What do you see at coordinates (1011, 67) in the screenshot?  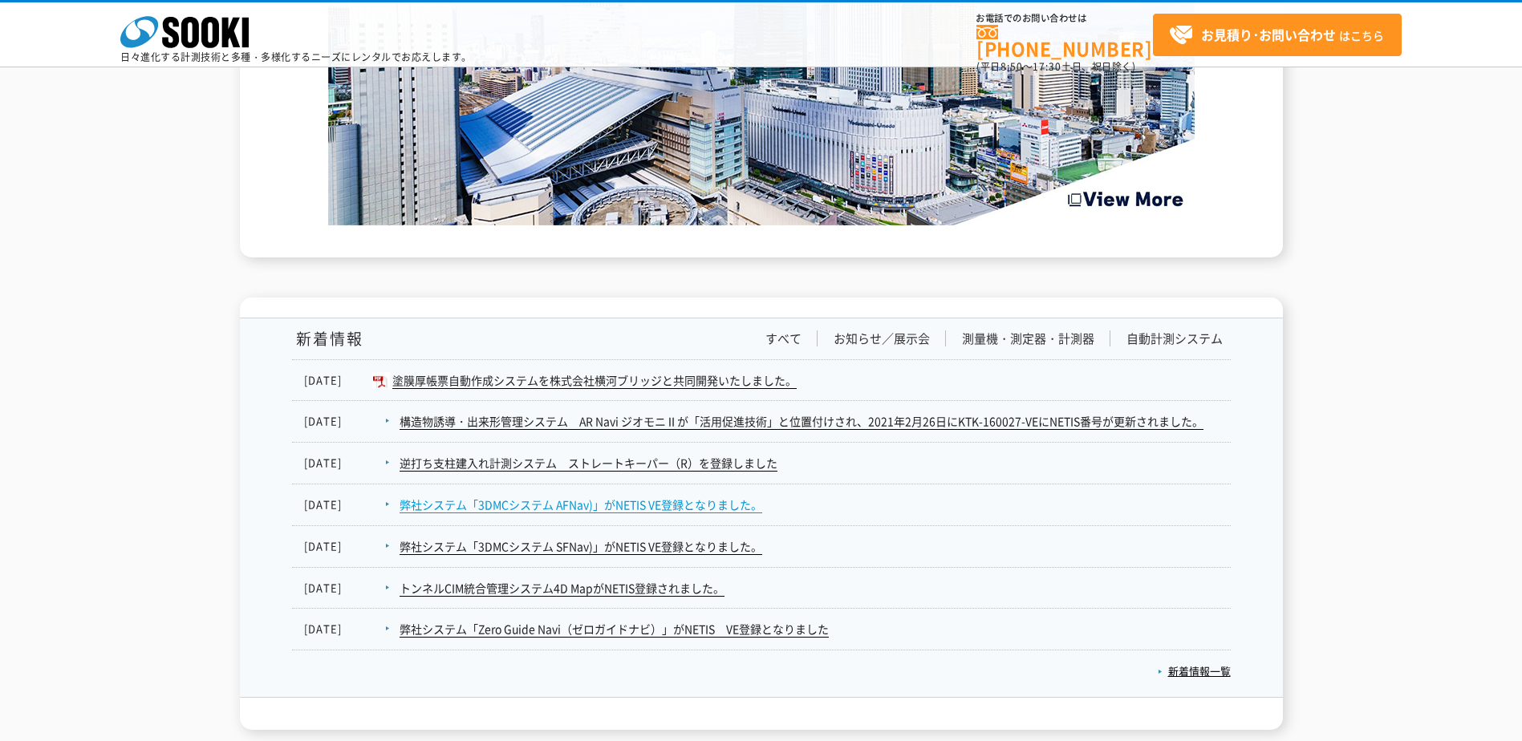 I see `span: 8:50` at bounding box center [1011, 67].